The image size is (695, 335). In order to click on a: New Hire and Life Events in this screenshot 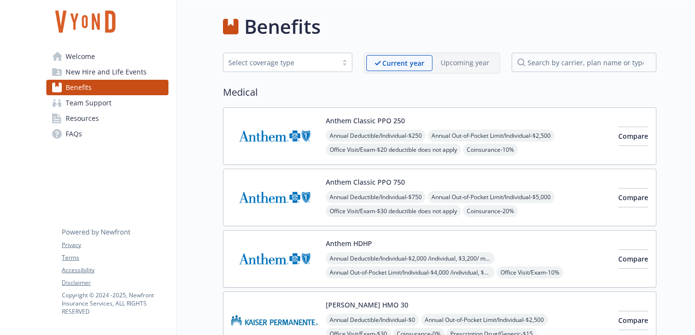, I will do `click(107, 72)`.